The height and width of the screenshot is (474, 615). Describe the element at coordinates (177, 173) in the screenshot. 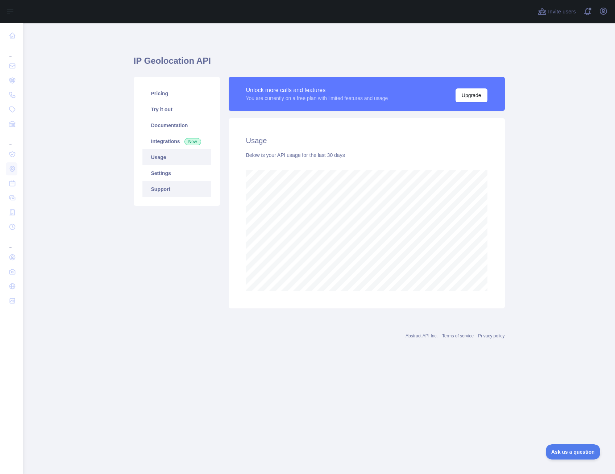

I see `a: Settings` at that location.